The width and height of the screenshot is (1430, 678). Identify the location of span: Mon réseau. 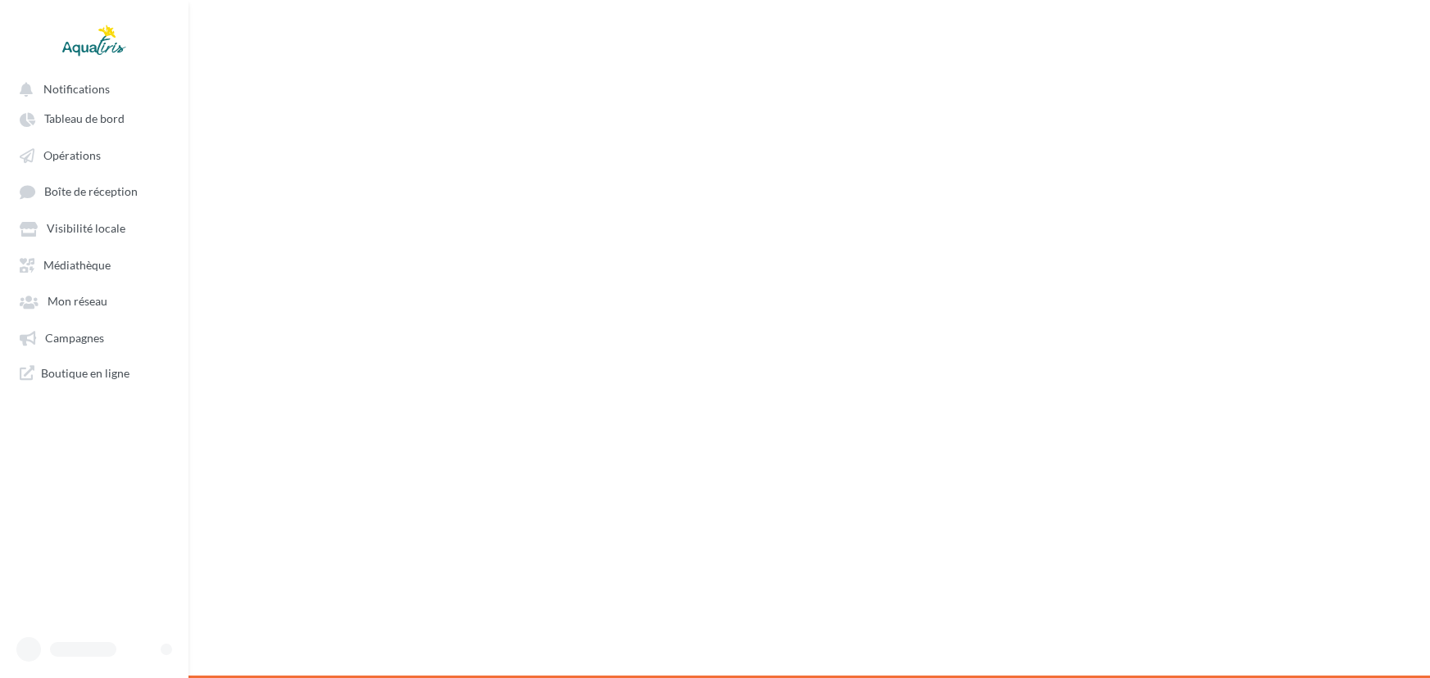
(77, 302).